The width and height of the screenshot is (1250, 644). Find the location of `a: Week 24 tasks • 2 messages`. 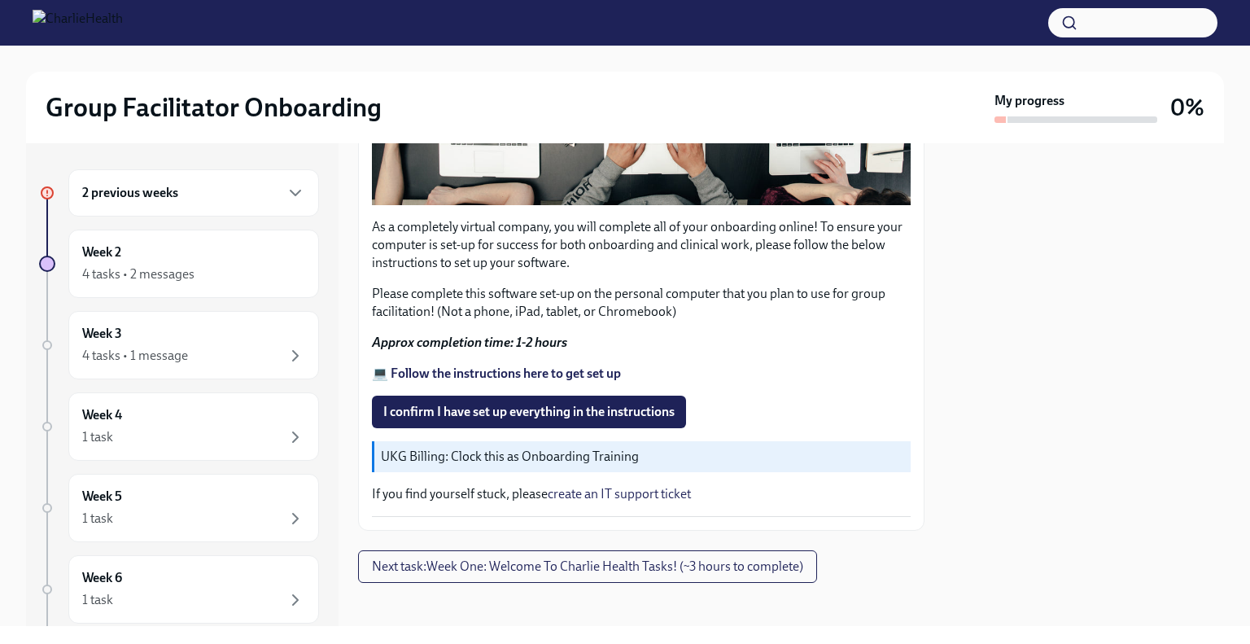

a: Week 24 tasks • 2 messages is located at coordinates (179, 264).